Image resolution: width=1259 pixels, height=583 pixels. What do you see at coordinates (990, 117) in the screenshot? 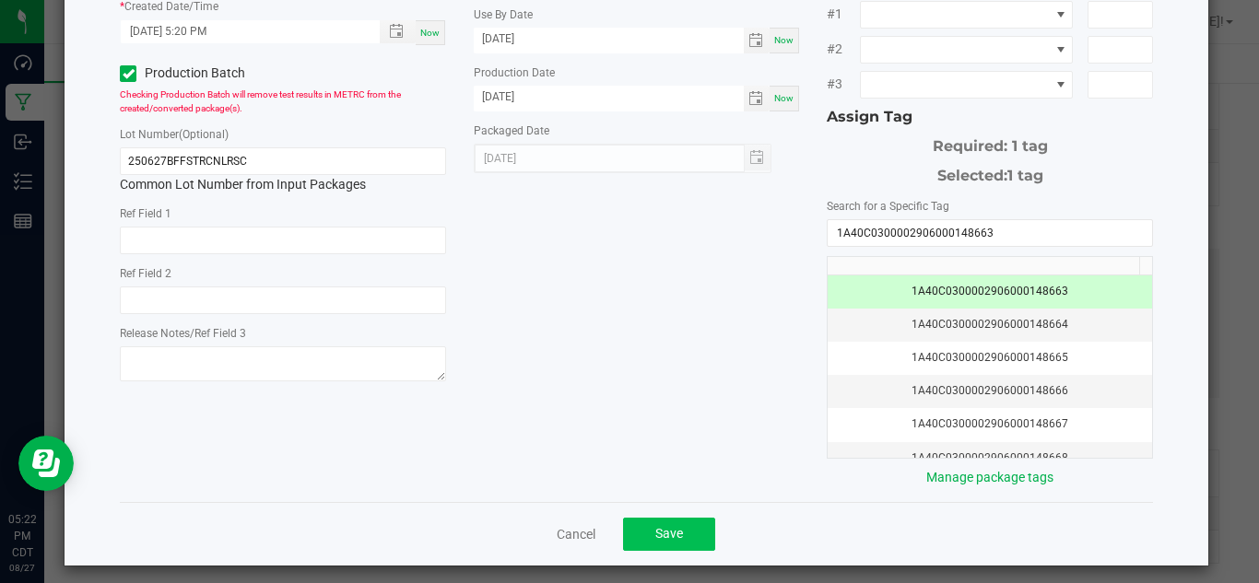
I see `div: Assign Tag` at bounding box center [990, 117].